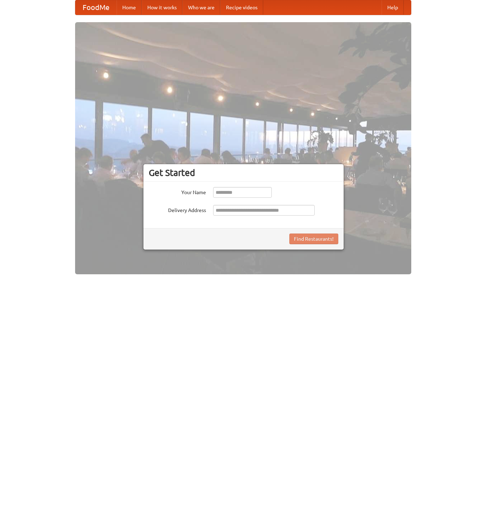 This screenshot has width=486, height=506. What do you see at coordinates (313, 239) in the screenshot?
I see `button: Find Restaurants!` at bounding box center [313, 239].